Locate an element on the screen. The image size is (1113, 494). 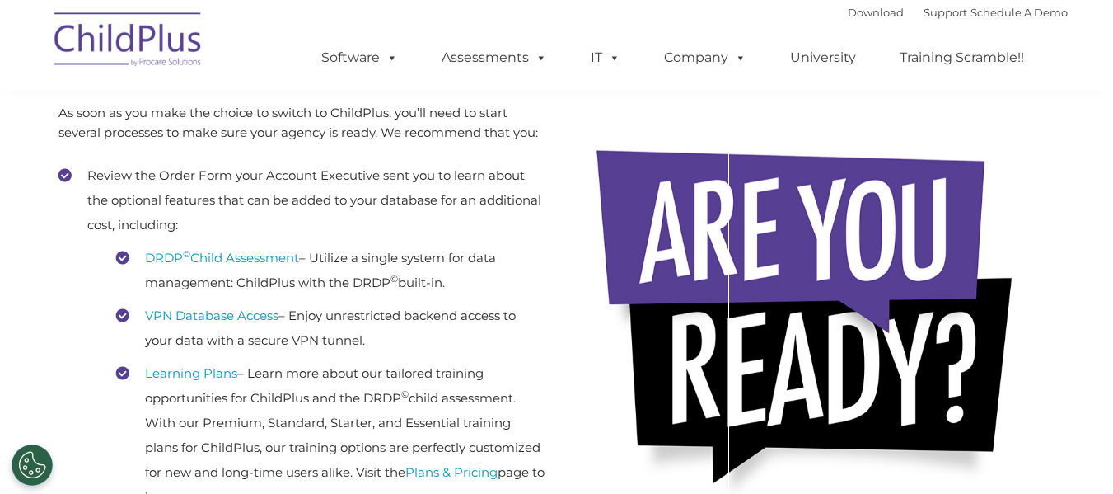
a: Download is located at coordinates (876, 12).